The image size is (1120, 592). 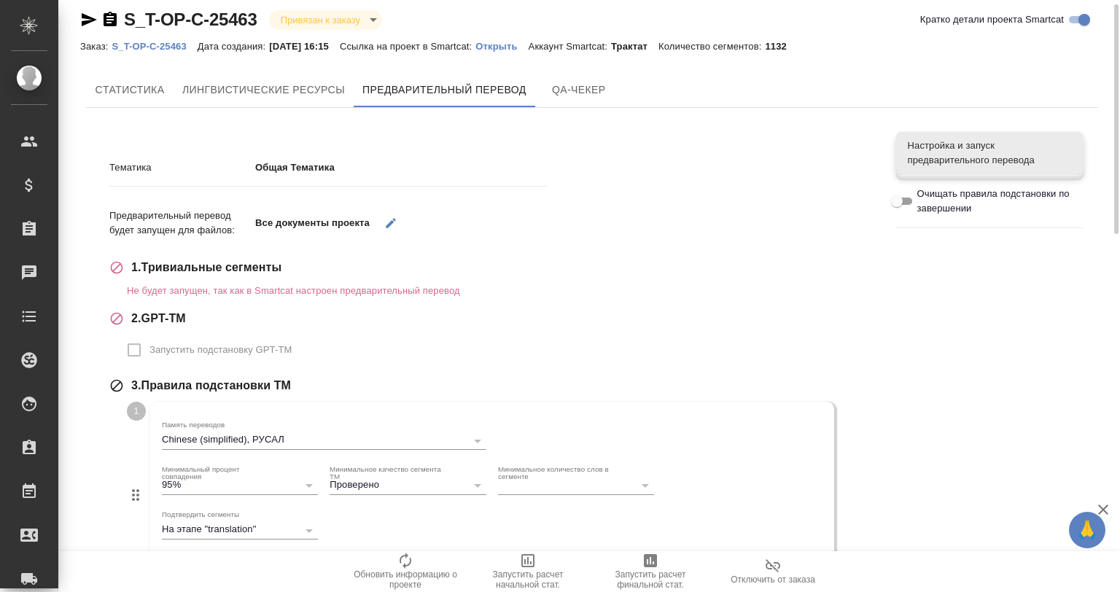 What do you see at coordinates (220, 473) in the screenshot?
I see `label: Минимальный процент совпадения` at bounding box center [220, 473].